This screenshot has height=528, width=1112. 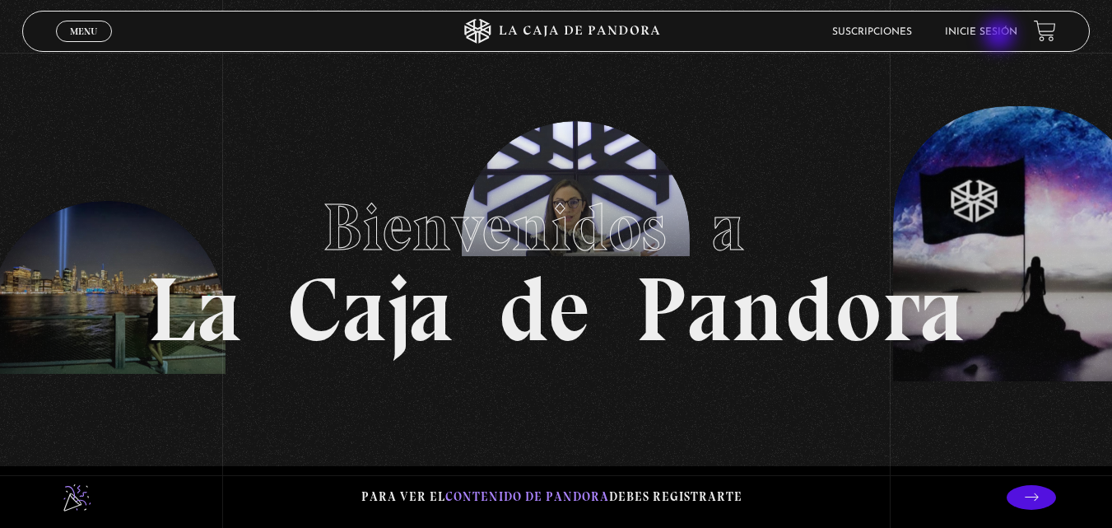 What do you see at coordinates (556, 227) in the screenshot?
I see `span: Bienvenidos a` at bounding box center [556, 227].